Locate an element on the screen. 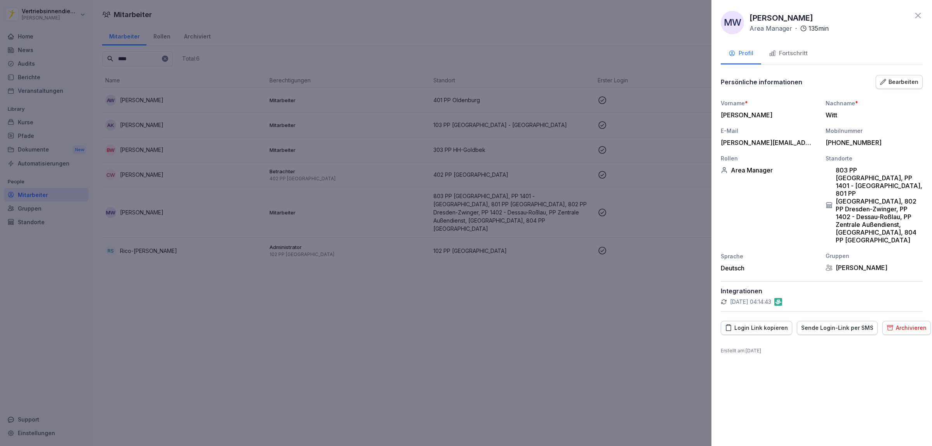  div: Standorte is located at coordinates (874, 158).